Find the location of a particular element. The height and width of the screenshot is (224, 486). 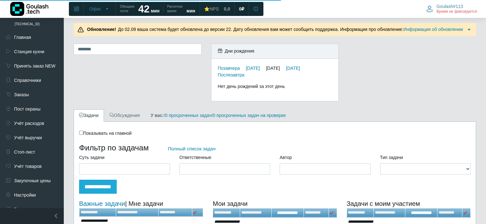

a: Обсуждения is located at coordinates (124, 115).